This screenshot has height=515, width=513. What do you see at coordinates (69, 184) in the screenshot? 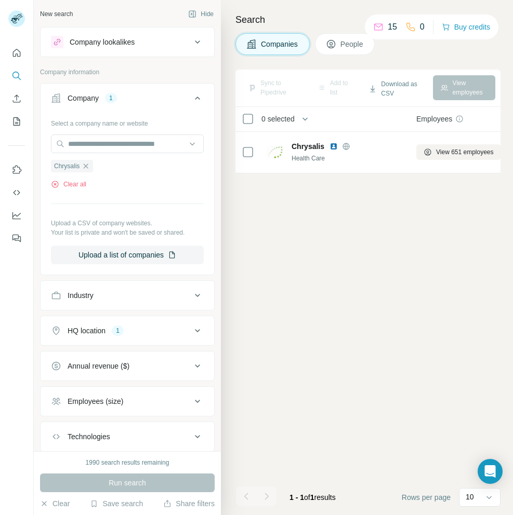
I see `button: Clear all` at bounding box center [69, 184].